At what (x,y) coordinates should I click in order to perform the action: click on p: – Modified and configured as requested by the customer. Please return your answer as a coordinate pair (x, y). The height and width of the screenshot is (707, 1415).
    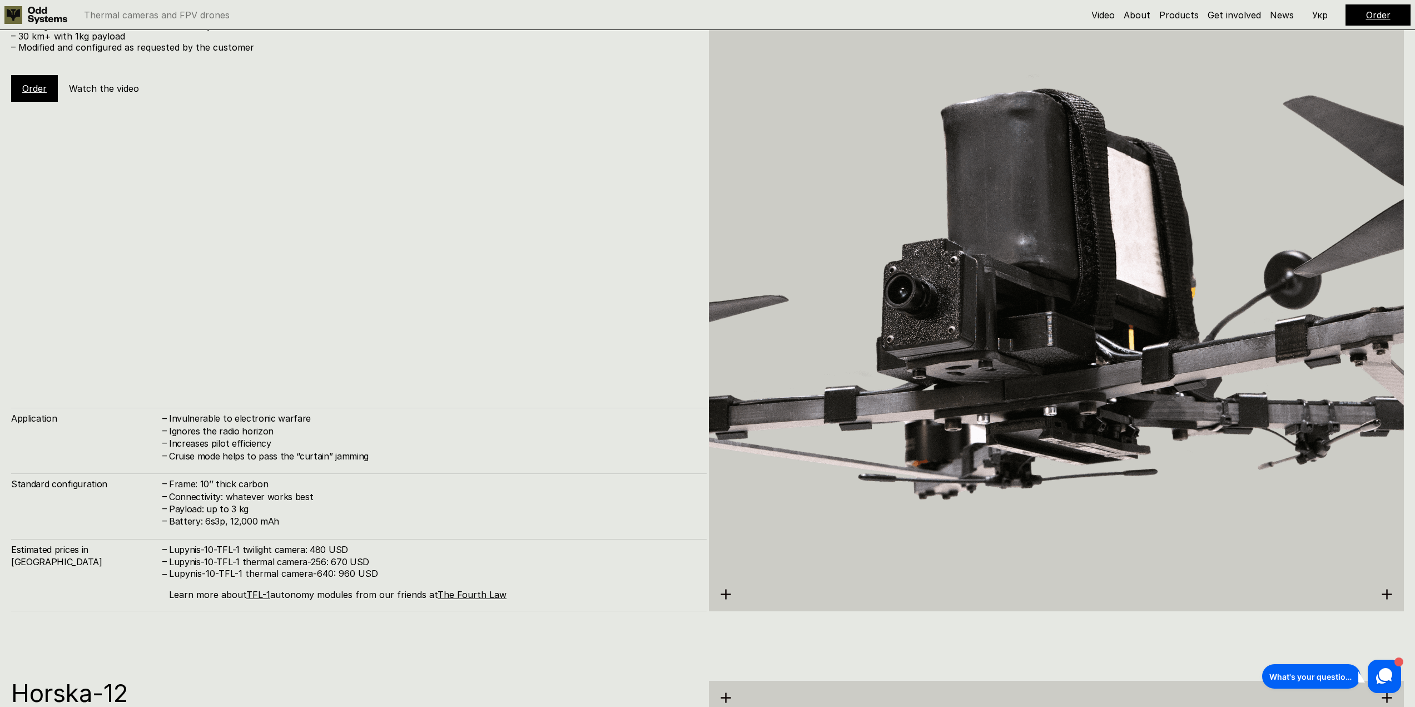
    Looking at the image, I should click on (353, 47).